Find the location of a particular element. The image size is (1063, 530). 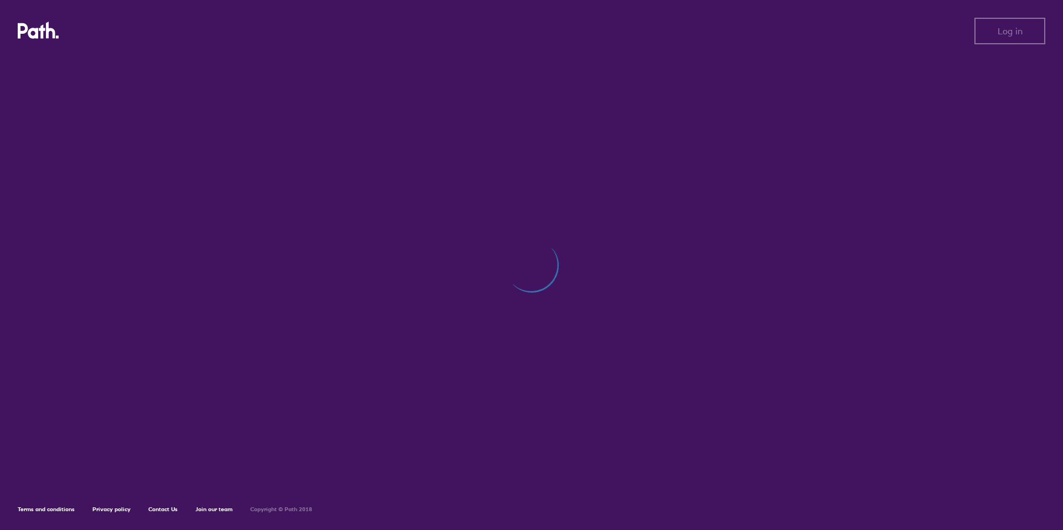

a: Privacy policy is located at coordinates (111, 509).